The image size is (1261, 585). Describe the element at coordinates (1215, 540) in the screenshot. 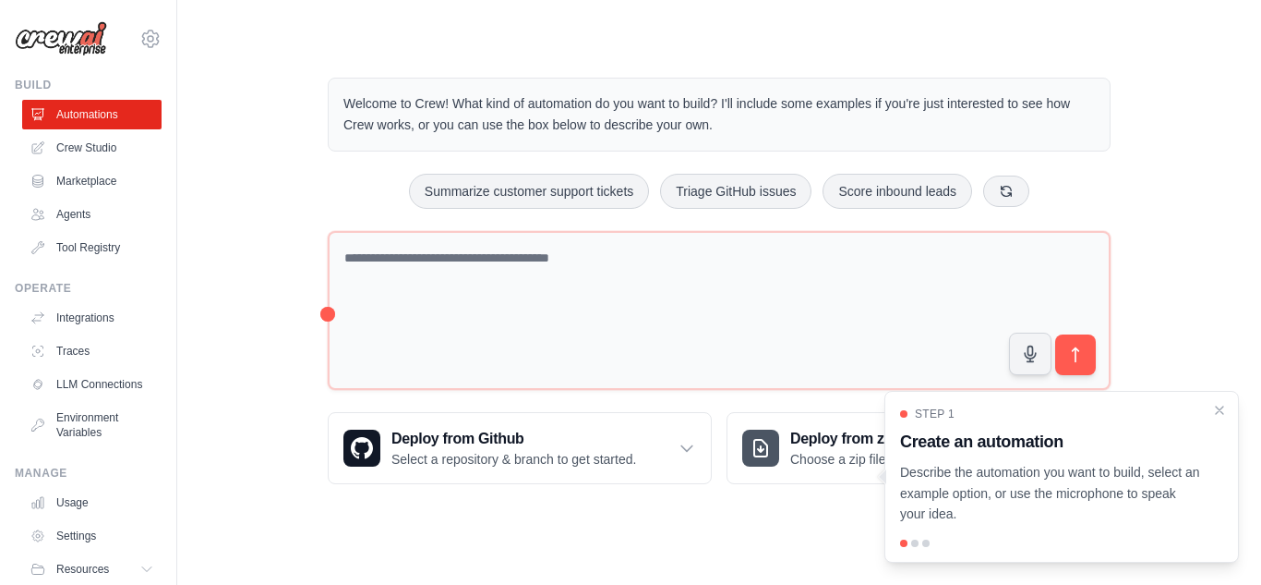

I see `div: Chat Widget` at that location.